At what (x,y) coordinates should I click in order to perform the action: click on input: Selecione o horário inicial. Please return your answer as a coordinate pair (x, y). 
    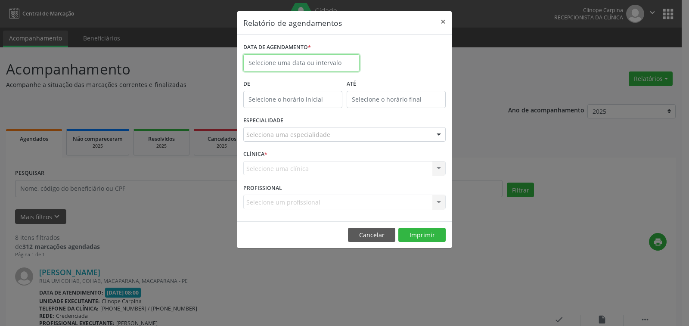
    Looking at the image, I should click on (293, 100).